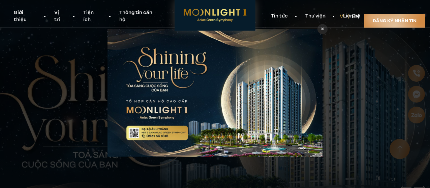 The height and width of the screenshot is (188, 430). Describe the element at coordinates (60, 16) in the screenshot. I see `a: Vị trí` at that location.